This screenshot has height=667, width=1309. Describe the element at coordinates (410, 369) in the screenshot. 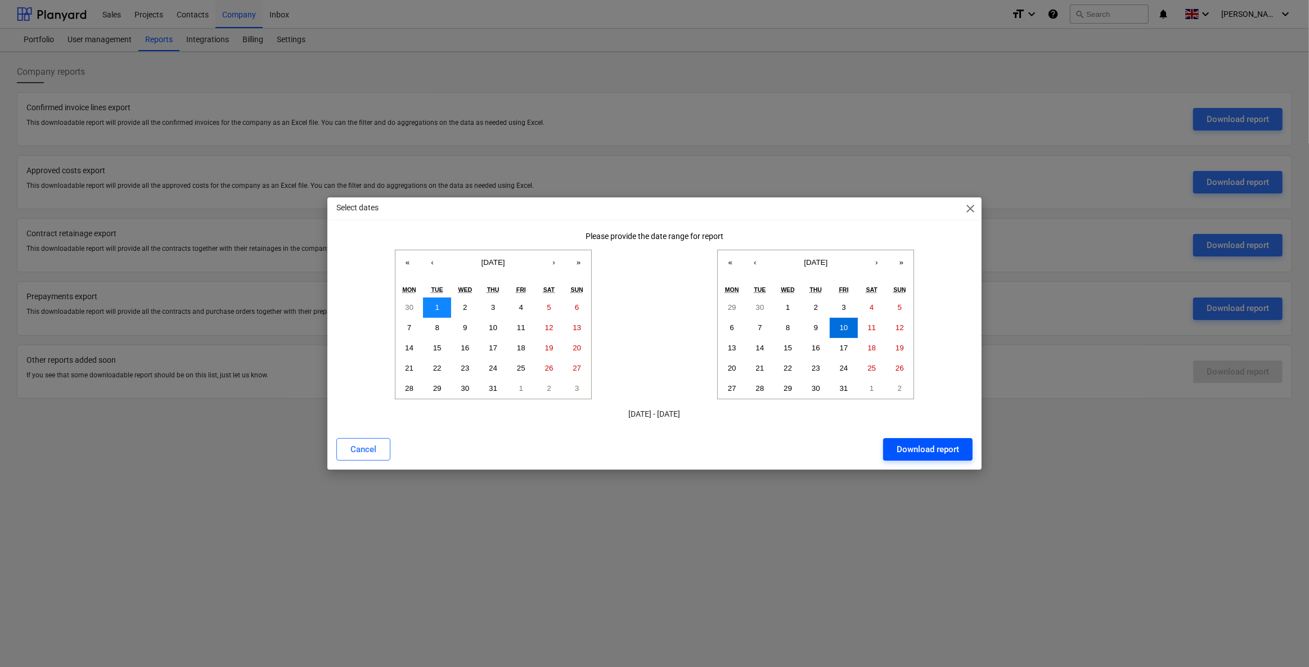

I see `button: 21 October 2024` at that location.